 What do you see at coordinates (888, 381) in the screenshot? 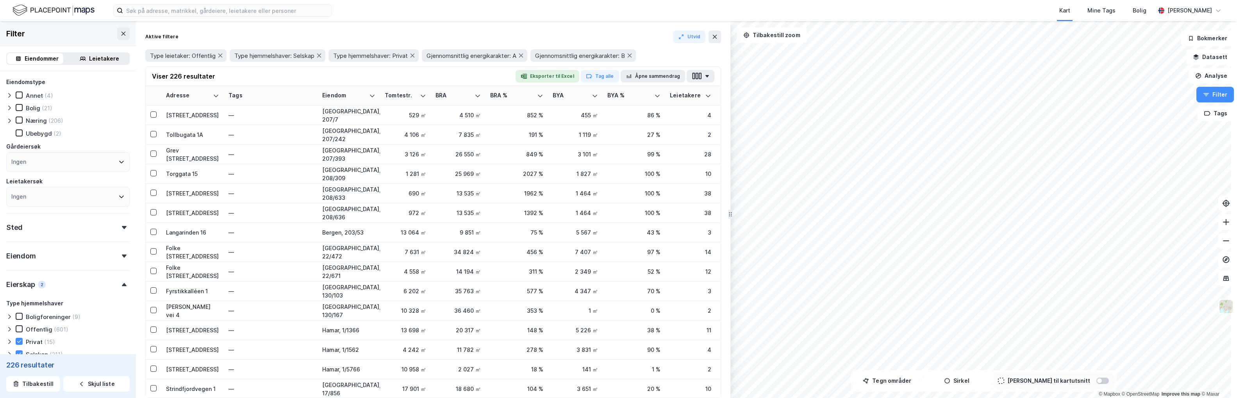
I see `button: Tegn områder` at bounding box center [888, 381].